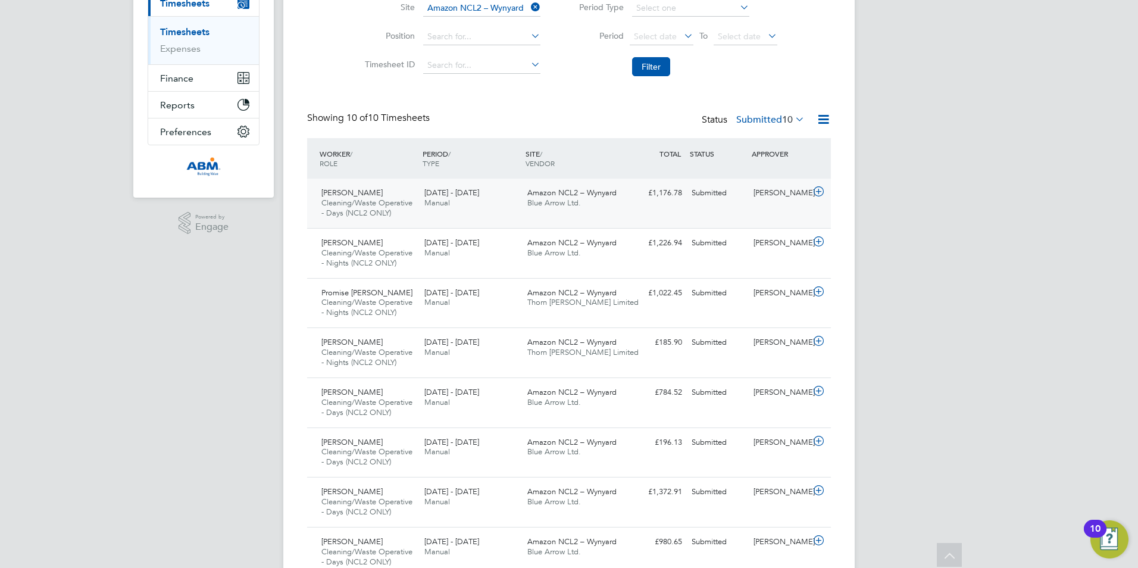 Image resolution: width=1138 pixels, height=568 pixels. Describe the element at coordinates (770, 120) in the screenshot. I see `label: Submitted` at that location.